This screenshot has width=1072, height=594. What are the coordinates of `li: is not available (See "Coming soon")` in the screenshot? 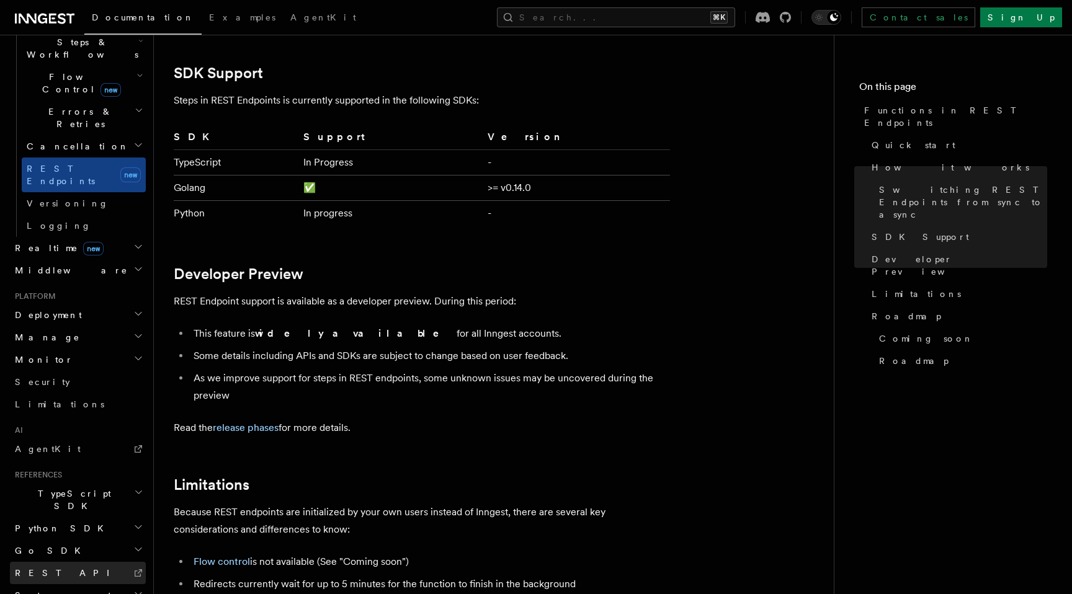 It's located at (430, 562).